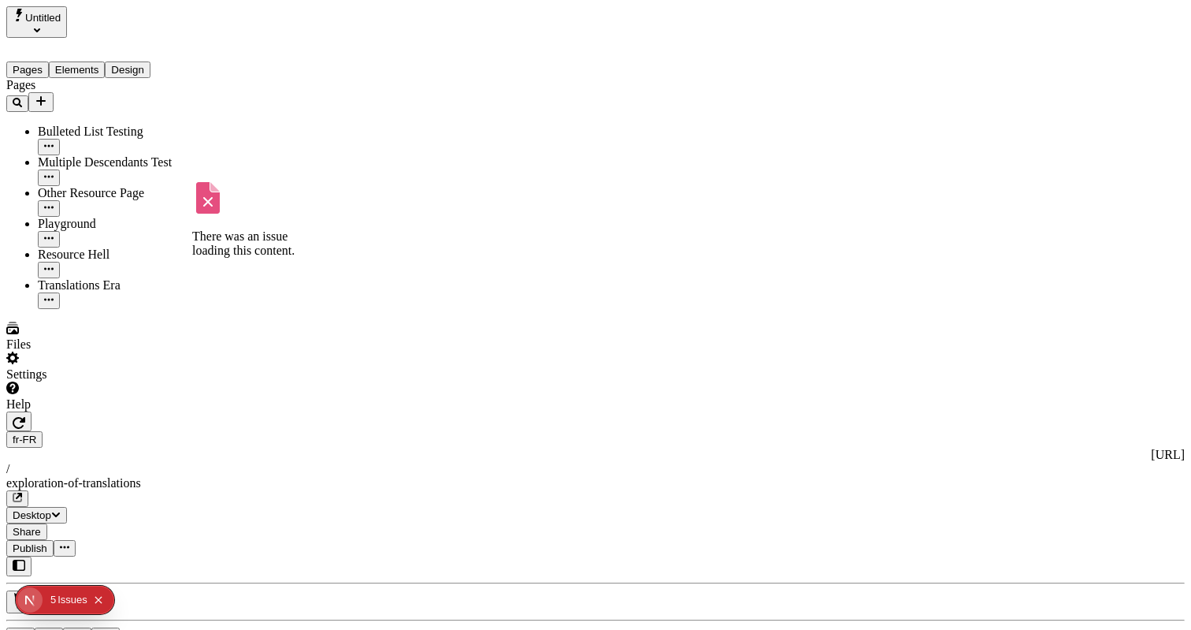 The width and height of the screenshot is (1191, 630). Describe the element at coordinates (30, 548) in the screenshot. I see `span: Publish` at that location.